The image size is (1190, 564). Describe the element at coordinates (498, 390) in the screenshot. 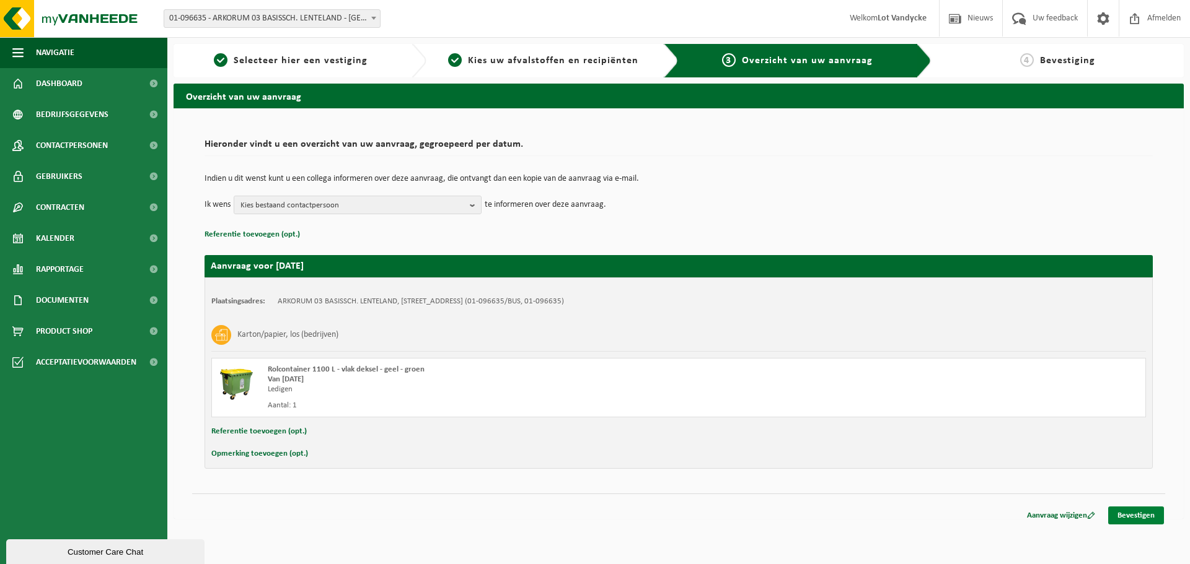

I see `div: Ledigen` at that location.